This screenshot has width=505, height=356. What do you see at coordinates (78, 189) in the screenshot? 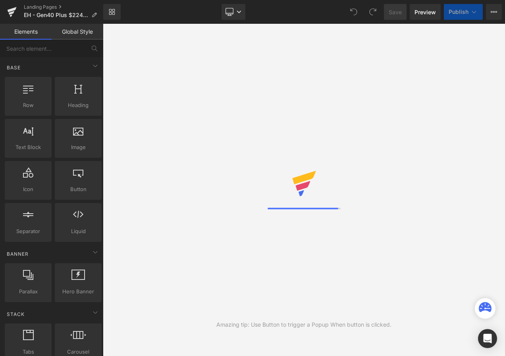
I see `span: Button` at bounding box center [78, 189].